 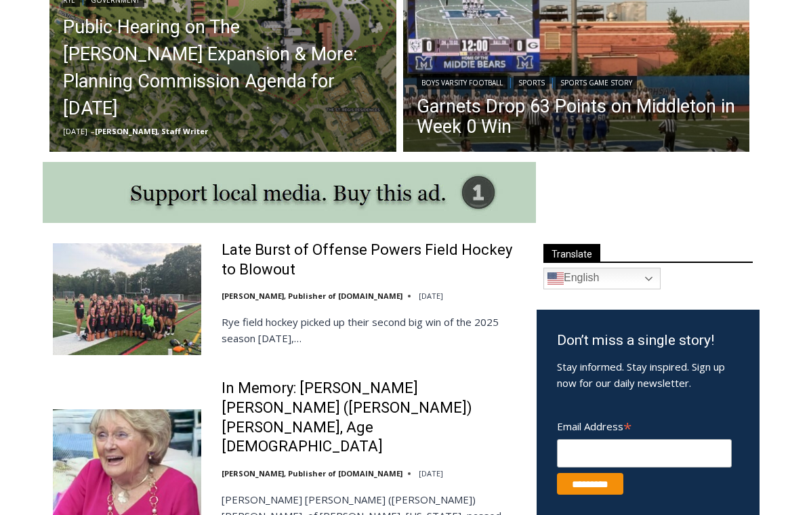 I want to click on h3: Don’t miss a single story!, so click(x=648, y=341).